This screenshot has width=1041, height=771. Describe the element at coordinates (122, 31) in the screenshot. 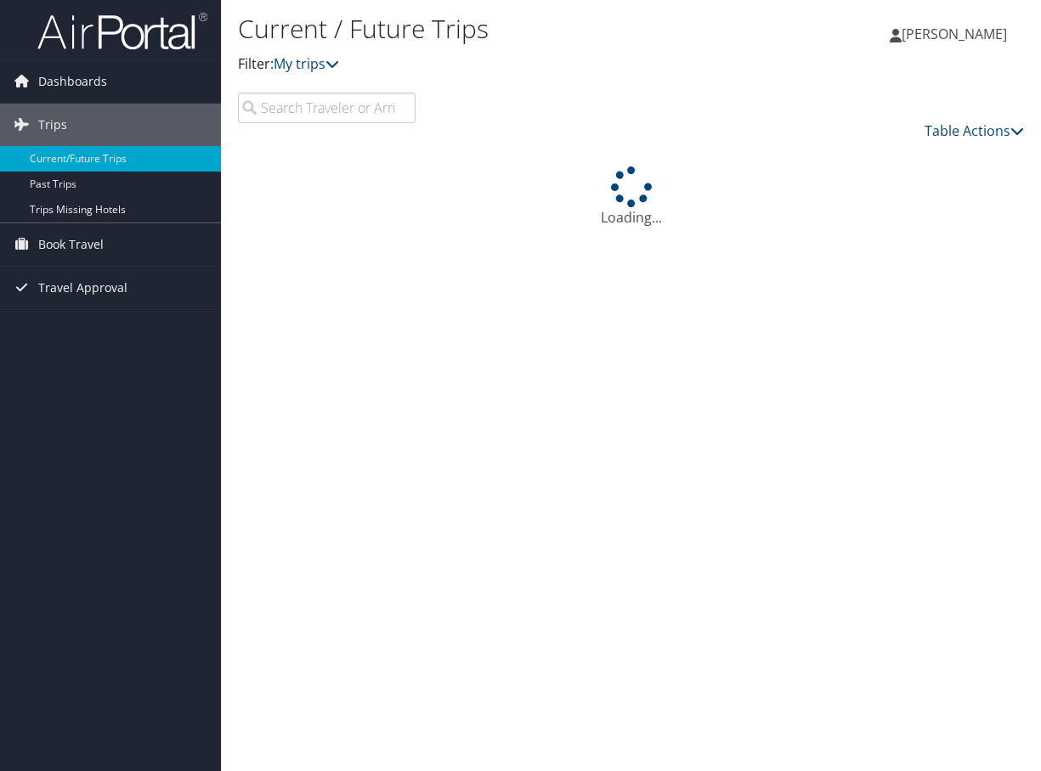

I see `img: airportal-logo.png` at that location.